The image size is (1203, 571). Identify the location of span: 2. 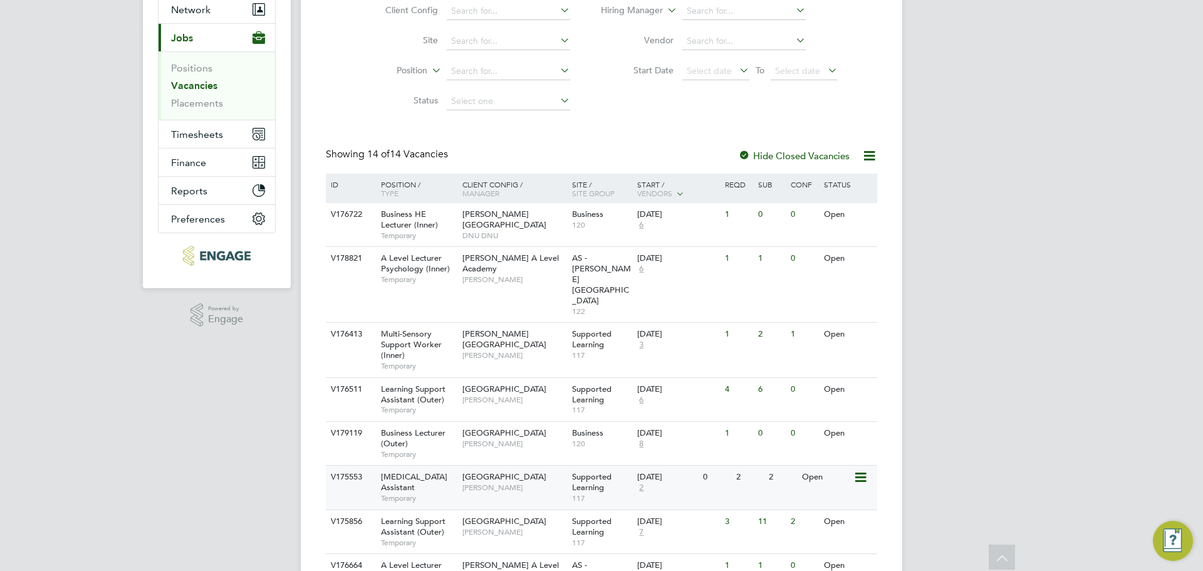
(641, 487).